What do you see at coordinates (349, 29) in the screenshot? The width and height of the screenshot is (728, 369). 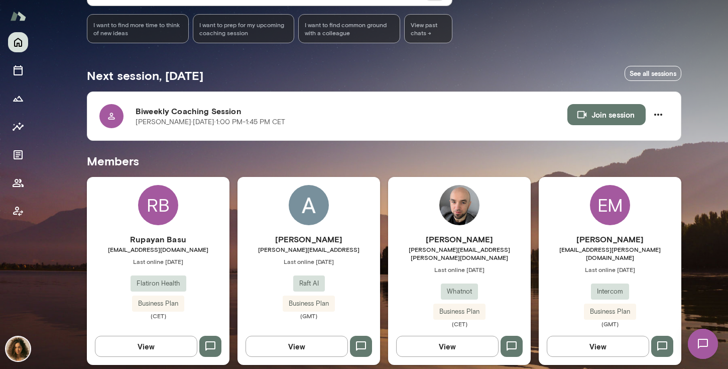 I see `div: I want to find common ground with a colleague` at bounding box center [349, 29].